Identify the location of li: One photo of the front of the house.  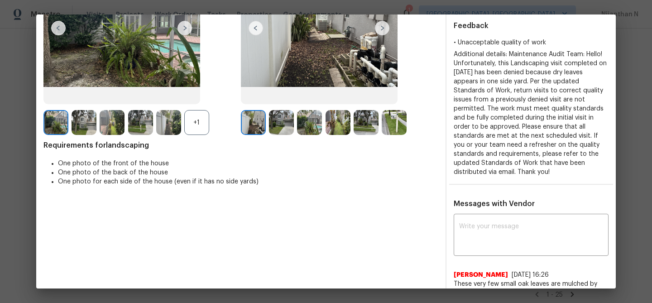
(248, 164).